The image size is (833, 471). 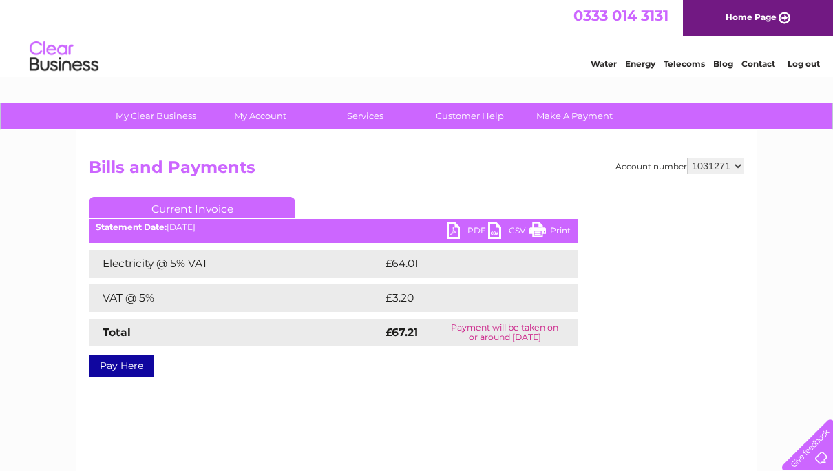 What do you see at coordinates (121, 365) in the screenshot?
I see `a: Pay Here` at bounding box center [121, 365].